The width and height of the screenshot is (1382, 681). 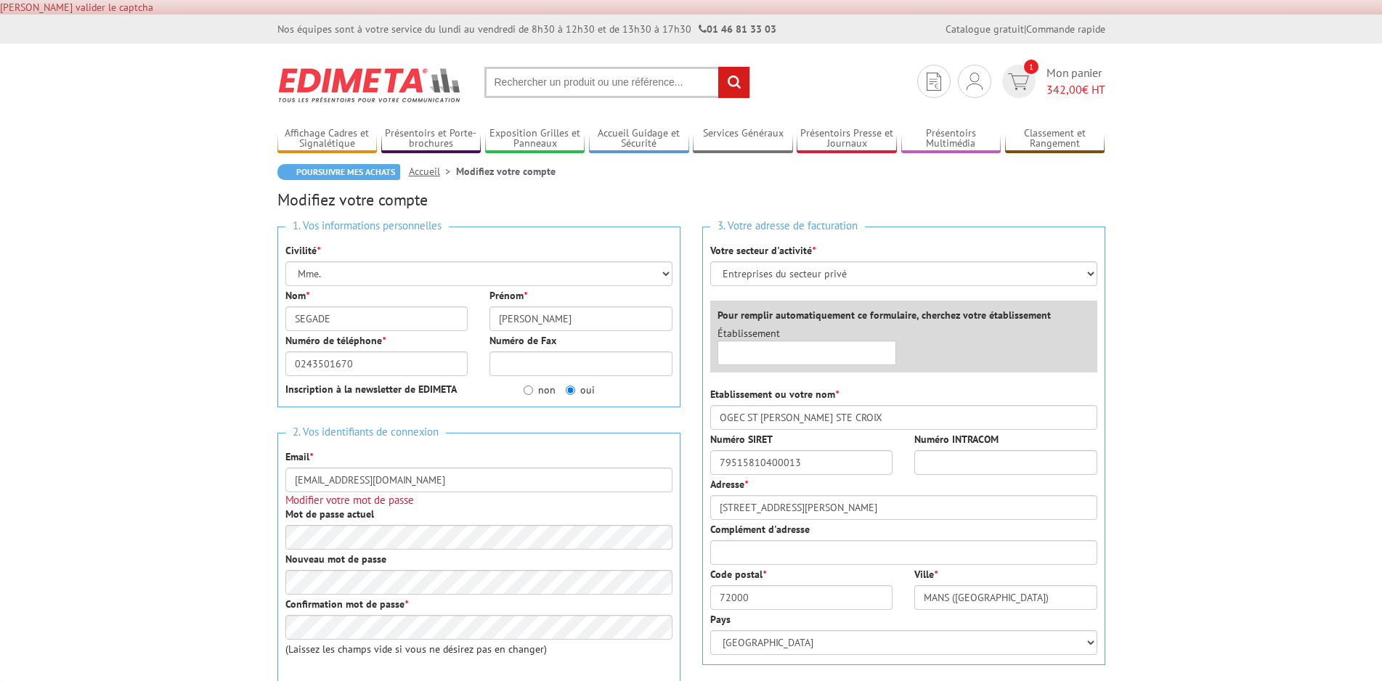 What do you see at coordinates (527, 29) in the screenshot?
I see `div: Nos équipes sont à votre service du lundi au vendredi de 8h30 à 12h30 et de 13h30 à 17h30` at bounding box center [527, 29].